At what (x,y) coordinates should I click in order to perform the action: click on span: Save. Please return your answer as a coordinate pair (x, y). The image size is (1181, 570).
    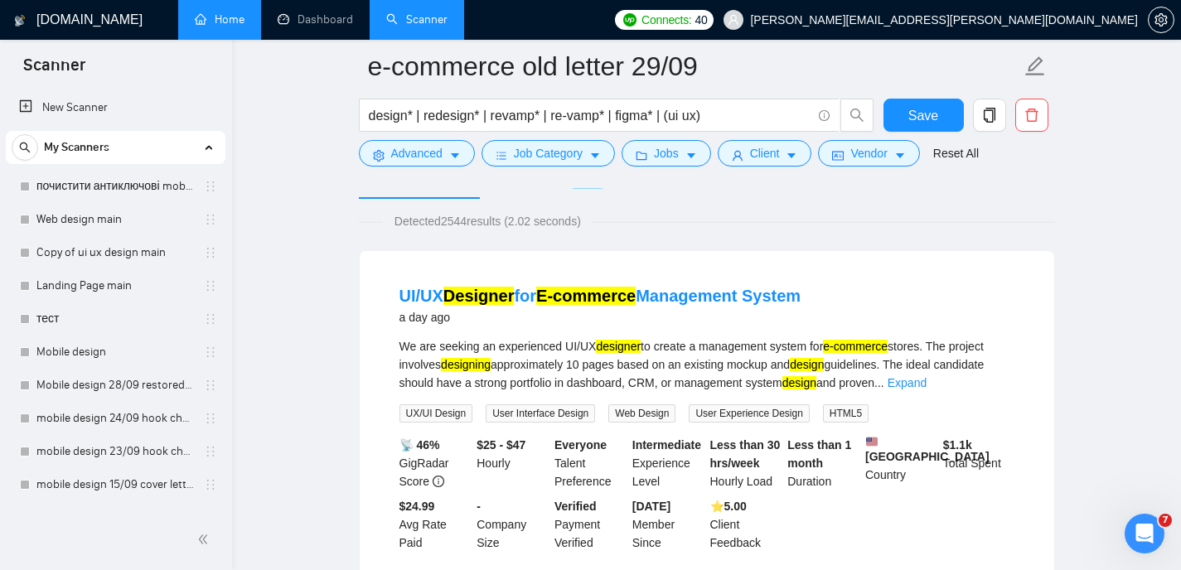
    Looking at the image, I should click on (923, 115).